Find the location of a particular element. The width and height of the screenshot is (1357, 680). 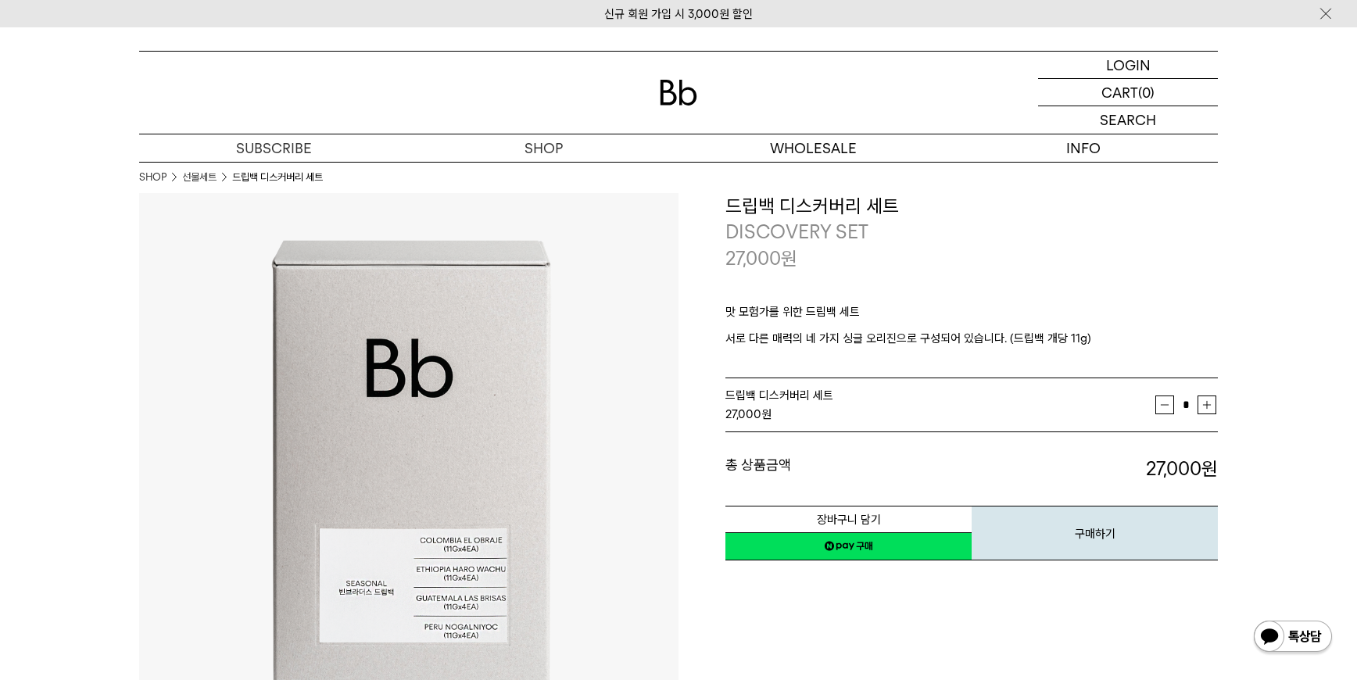

a: LOGIN is located at coordinates (1128, 65).